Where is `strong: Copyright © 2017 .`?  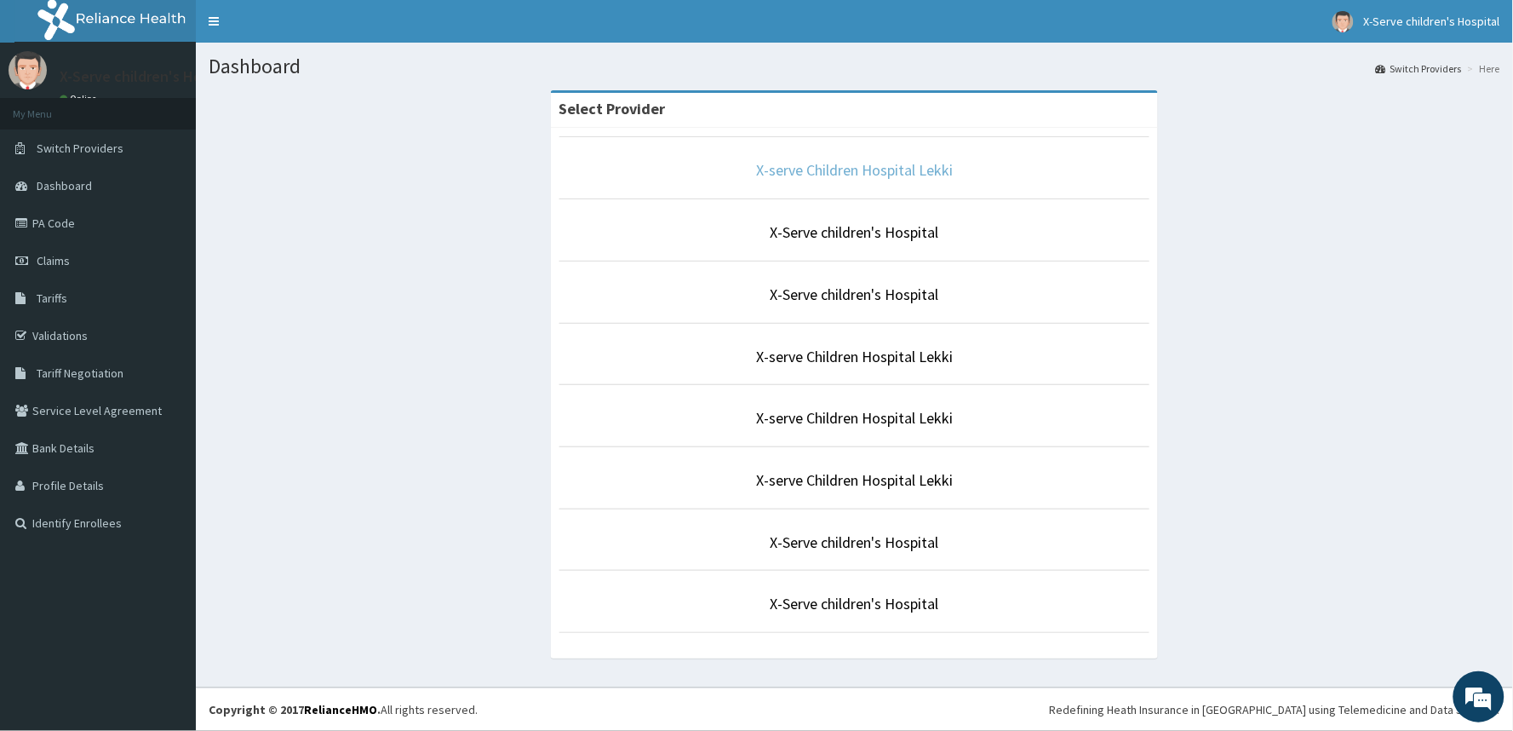
strong: Copyright © 2017 . is located at coordinates (295, 709).